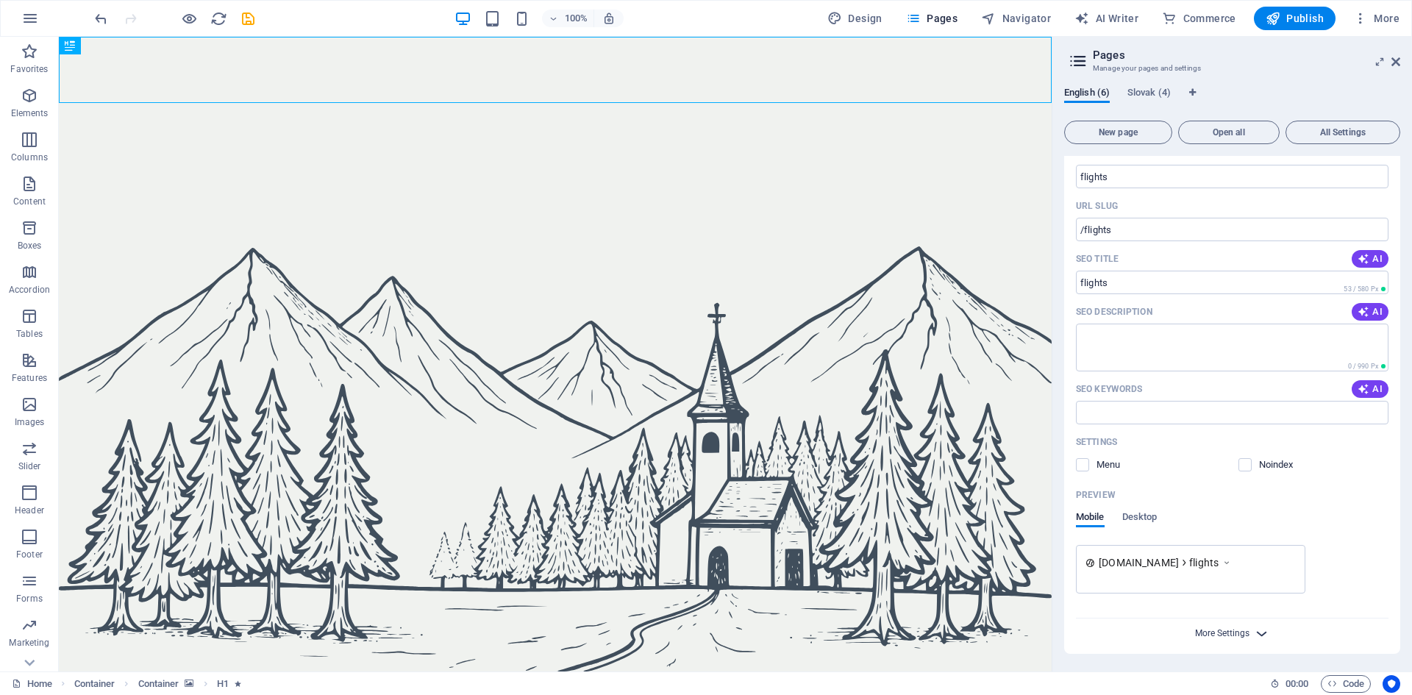 This screenshot has width=1412, height=695. I want to click on span: Slovak (4), so click(1149, 94).